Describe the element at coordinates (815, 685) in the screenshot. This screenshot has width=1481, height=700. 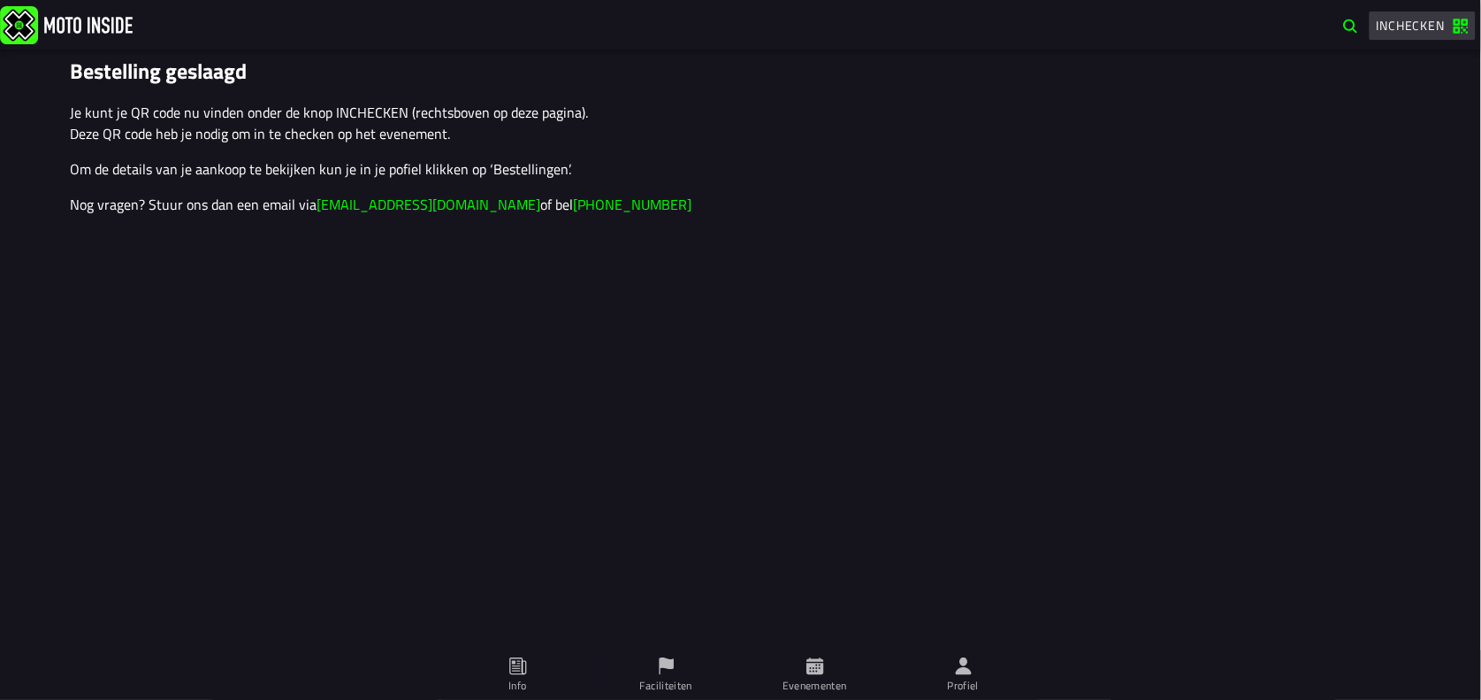
I see `ion-label: Evenementen` at that location.